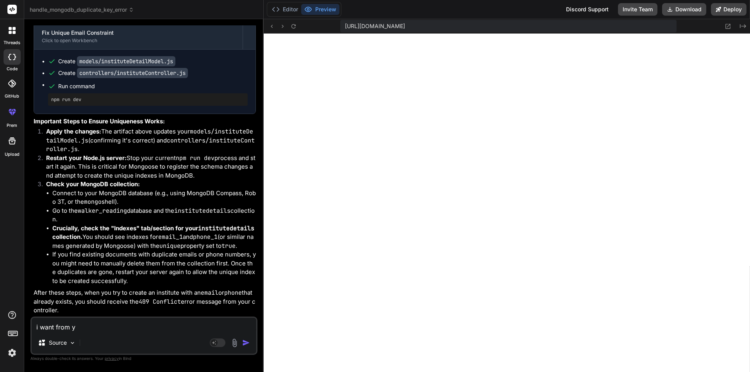 Image resolution: width=750 pixels, height=372 pixels. What do you see at coordinates (99, 121) in the screenshot?
I see `strong: Important Steps to Ensure Uniqueness Works:` at bounding box center [99, 121].